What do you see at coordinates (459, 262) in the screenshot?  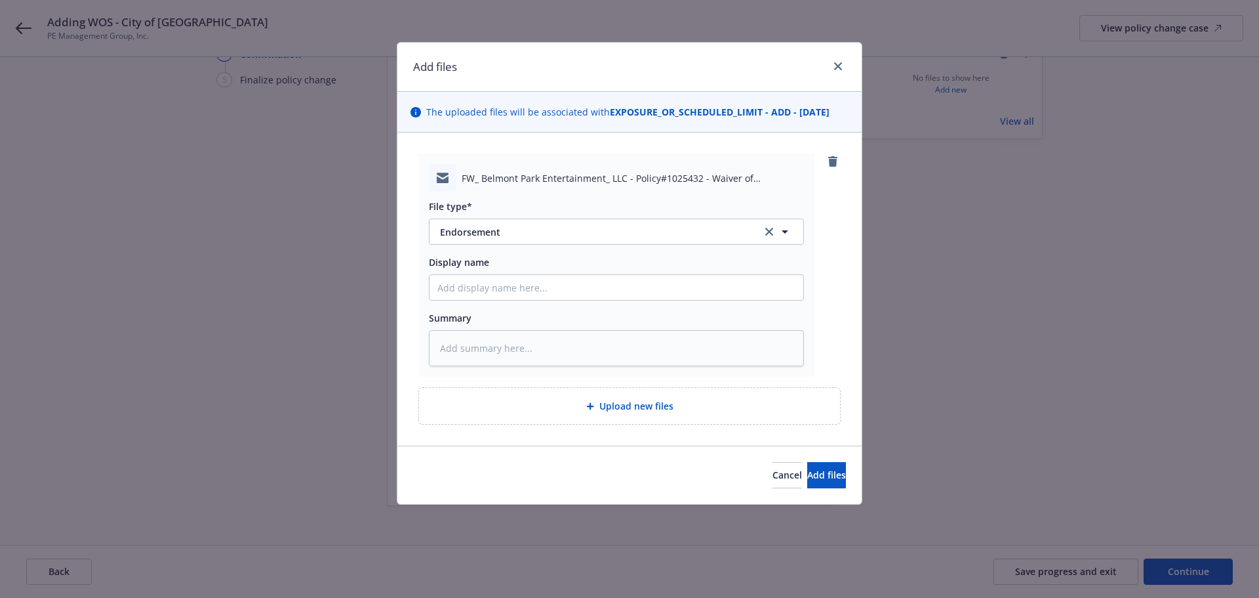 I see `span: Display name` at bounding box center [459, 262].